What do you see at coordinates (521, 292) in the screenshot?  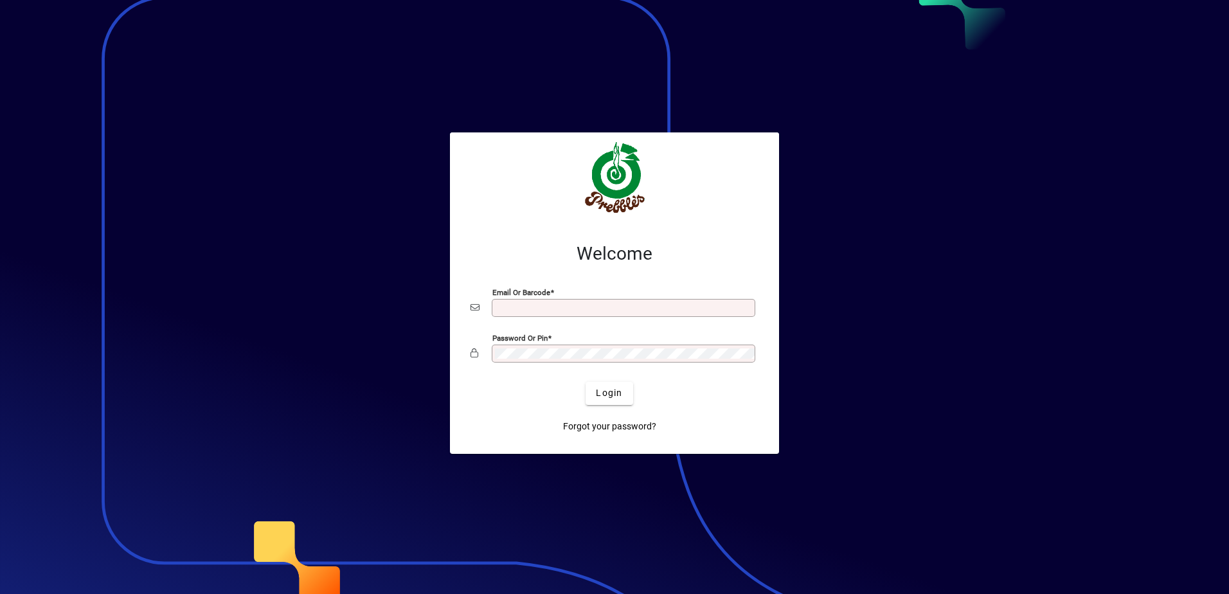 I see `mat-label: Email or Barcode` at bounding box center [521, 292].